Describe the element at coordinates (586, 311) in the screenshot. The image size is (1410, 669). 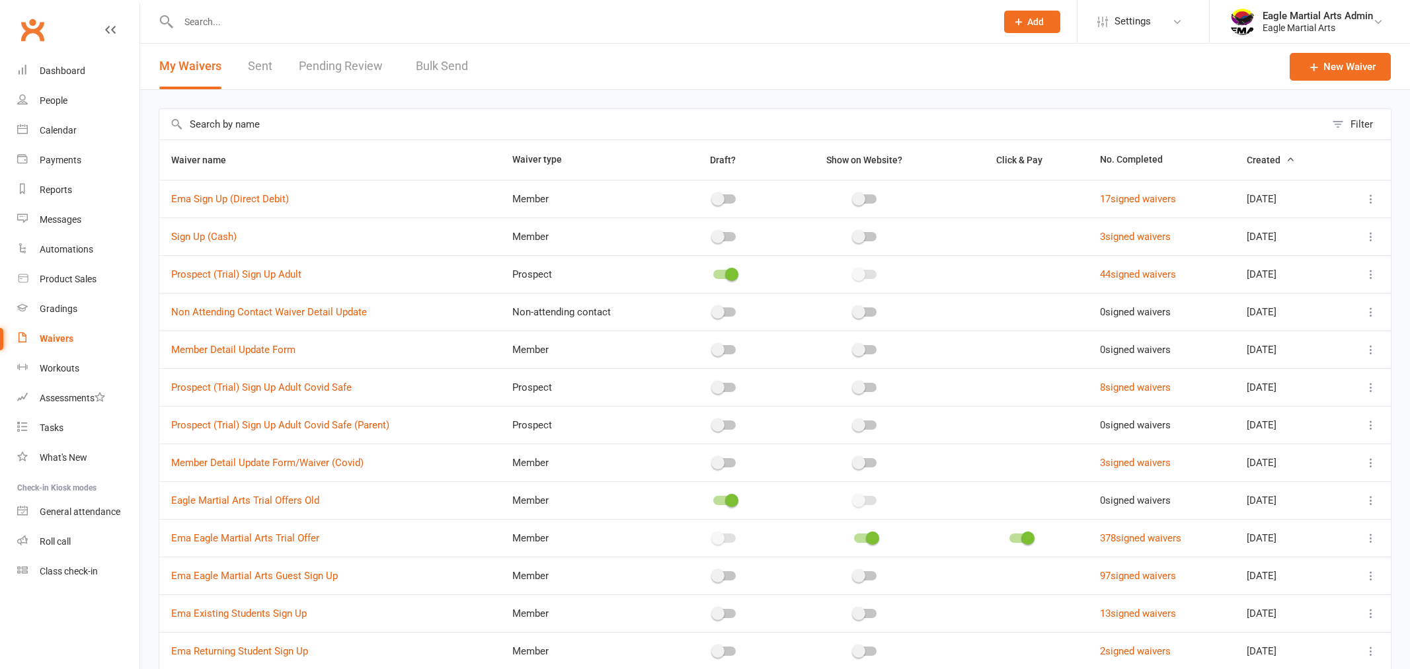
I see `td: Non-attending contact` at that location.